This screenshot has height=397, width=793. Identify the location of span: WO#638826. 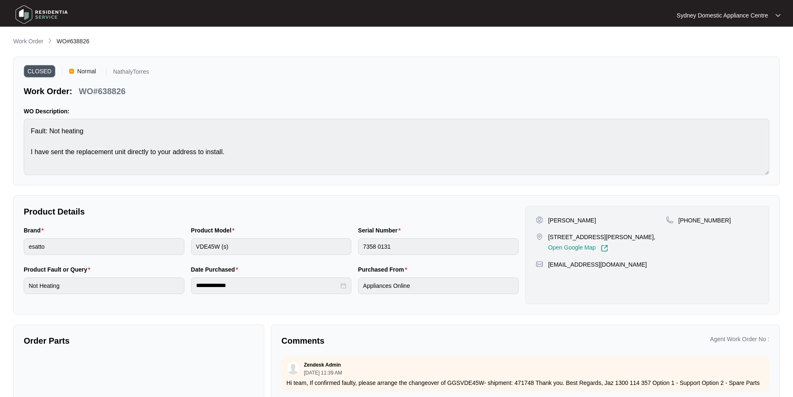
(73, 41).